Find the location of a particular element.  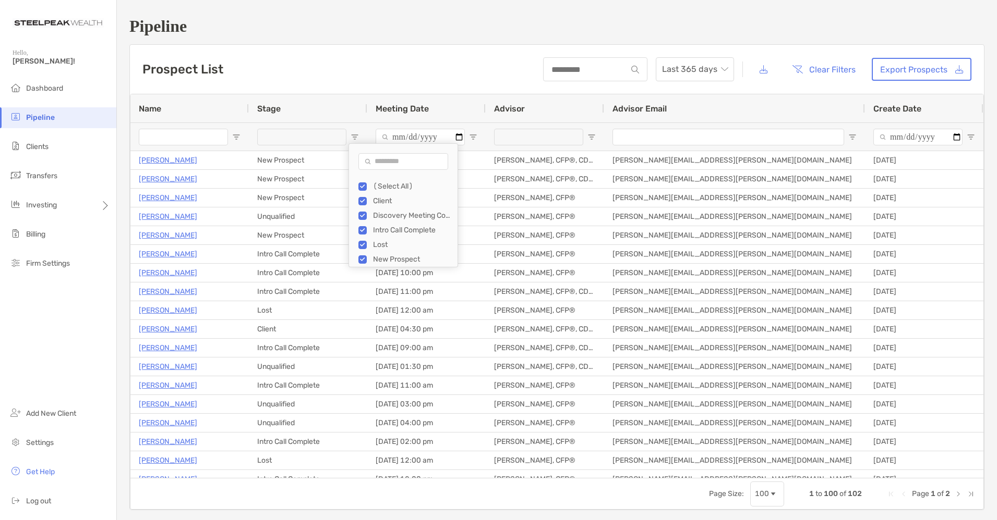

img: transfers icon is located at coordinates (16, 175).